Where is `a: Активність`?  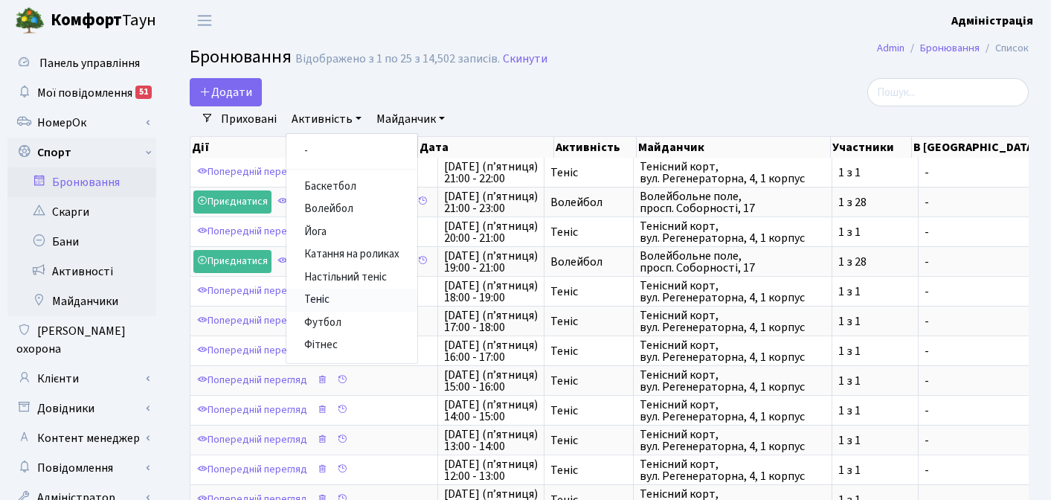 a: Активність is located at coordinates (327, 119).